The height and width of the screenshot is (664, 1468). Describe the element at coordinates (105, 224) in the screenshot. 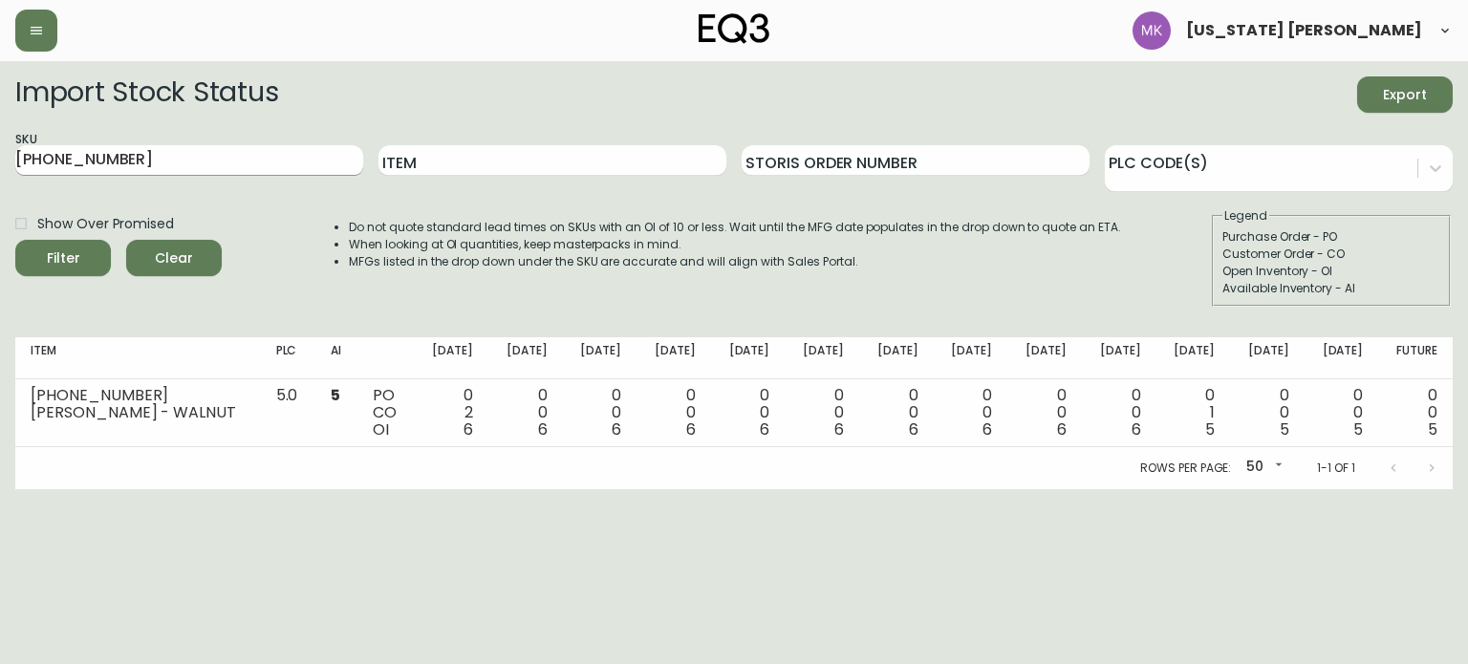

I see `span: Show Over Promised` at that location.